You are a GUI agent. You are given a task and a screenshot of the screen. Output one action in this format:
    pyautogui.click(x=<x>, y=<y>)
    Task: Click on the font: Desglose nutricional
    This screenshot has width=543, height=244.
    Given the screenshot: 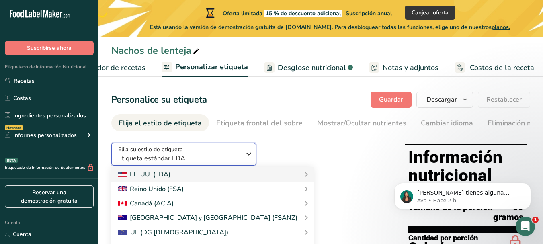 What is the action you would take?
    pyautogui.click(x=312, y=67)
    